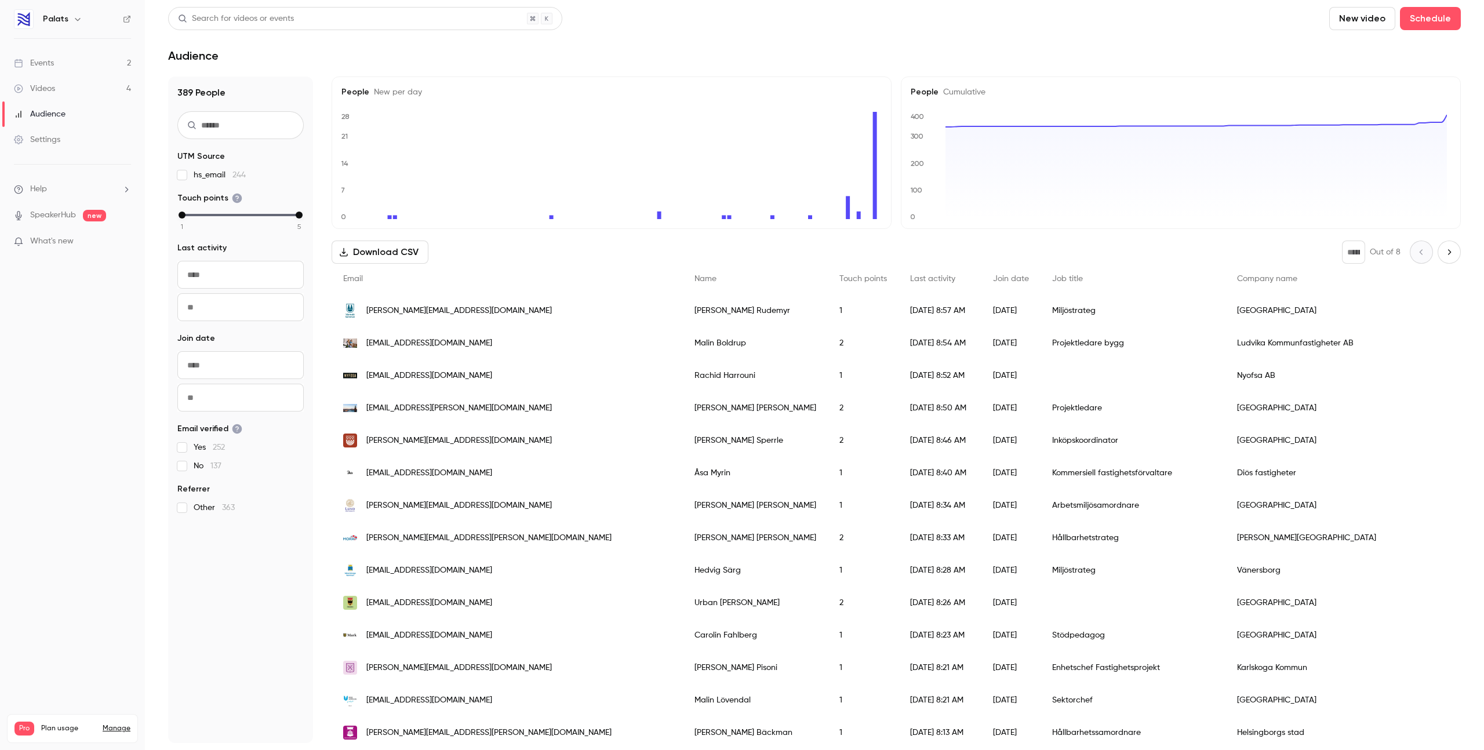 The width and height of the screenshot is (1484, 750). I want to click on text: 200, so click(917, 164).